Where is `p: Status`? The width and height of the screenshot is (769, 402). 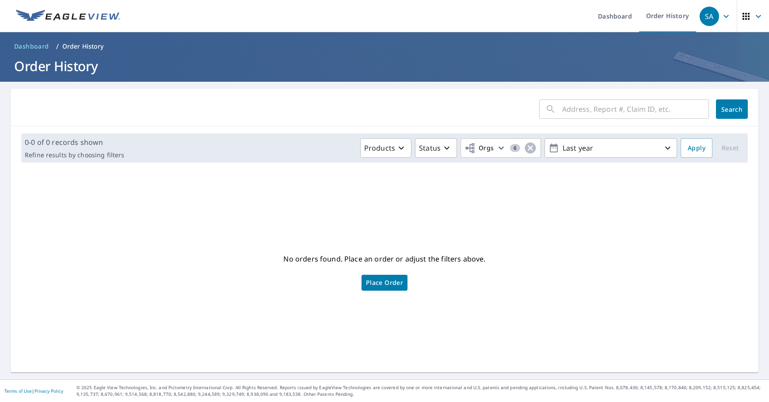
p: Status is located at coordinates (430, 148).